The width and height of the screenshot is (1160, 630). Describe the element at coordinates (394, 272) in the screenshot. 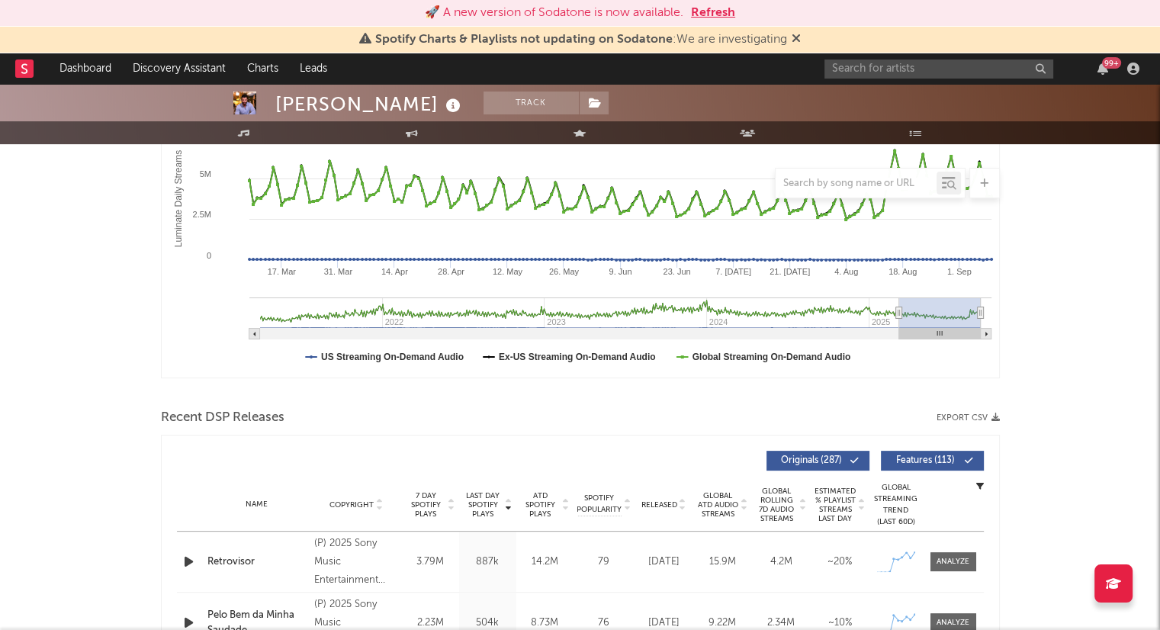

I see `text: 14. Apr` at that location.